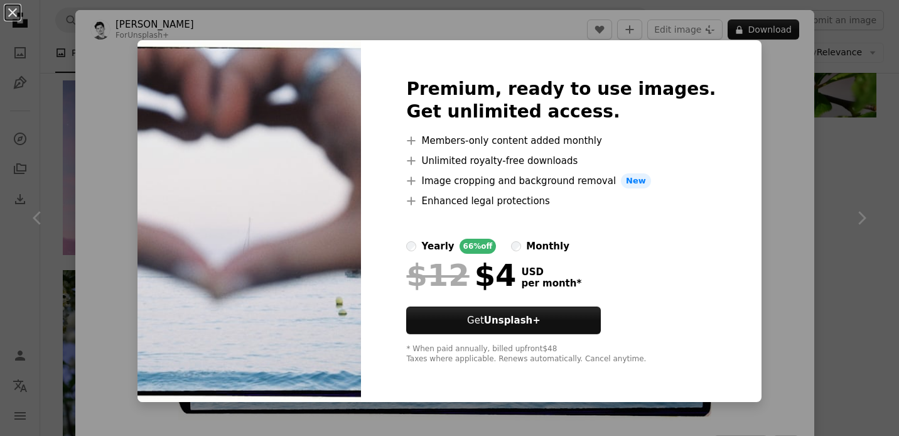 Image resolution: width=899 pixels, height=436 pixels. Describe the element at coordinates (478, 246) in the screenshot. I see `div: 66% off` at that location.